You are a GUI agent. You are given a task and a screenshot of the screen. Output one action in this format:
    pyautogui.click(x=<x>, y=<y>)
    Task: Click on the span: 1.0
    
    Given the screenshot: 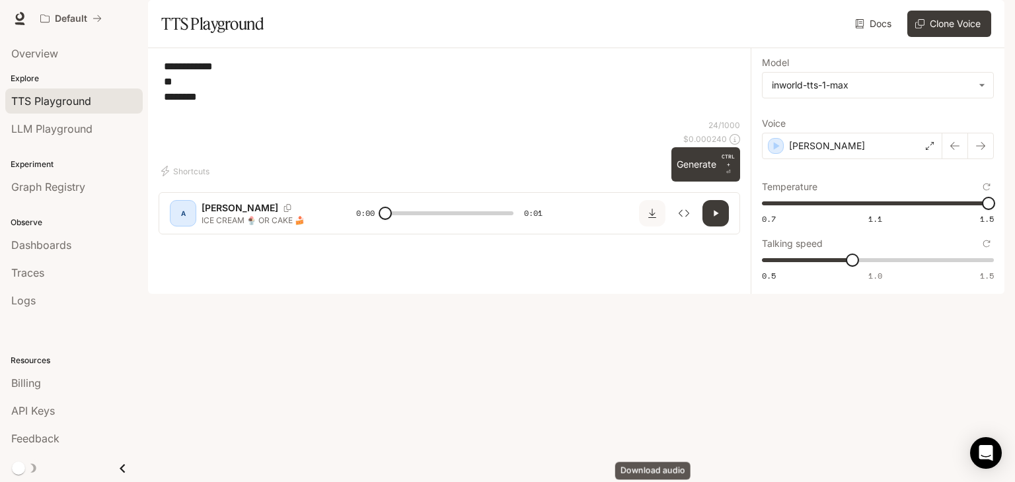 What is the action you would take?
    pyautogui.click(x=875, y=276)
    